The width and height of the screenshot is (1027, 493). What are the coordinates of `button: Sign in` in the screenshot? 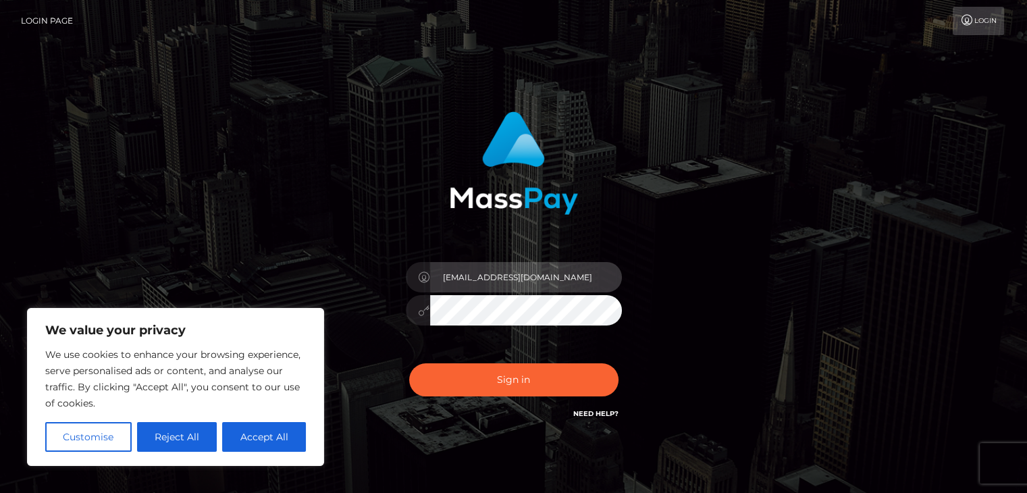 It's located at (514, 380).